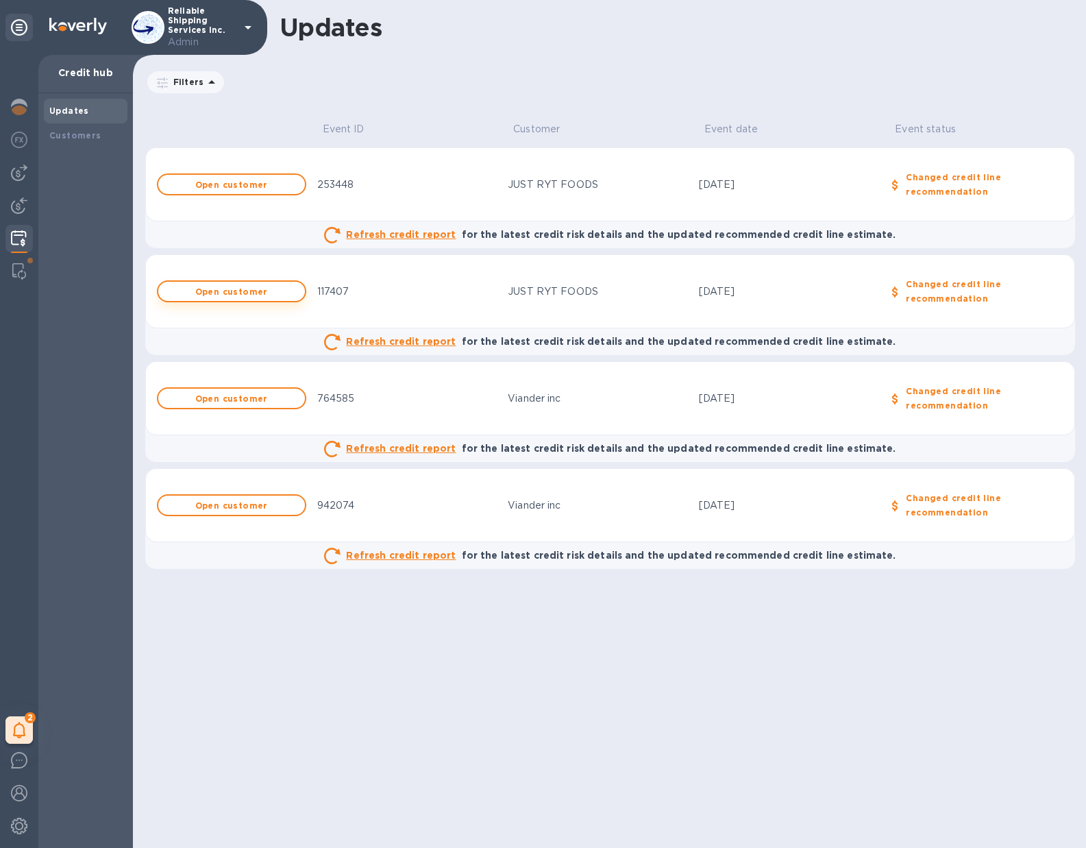  What do you see at coordinates (407, 291) in the screenshot?
I see `div: 117407` at bounding box center [407, 291].